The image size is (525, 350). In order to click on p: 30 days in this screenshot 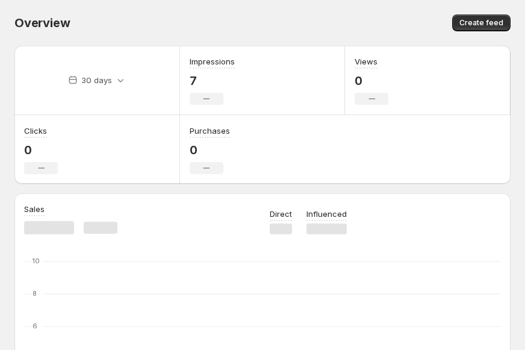, I will do `click(96, 80)`.